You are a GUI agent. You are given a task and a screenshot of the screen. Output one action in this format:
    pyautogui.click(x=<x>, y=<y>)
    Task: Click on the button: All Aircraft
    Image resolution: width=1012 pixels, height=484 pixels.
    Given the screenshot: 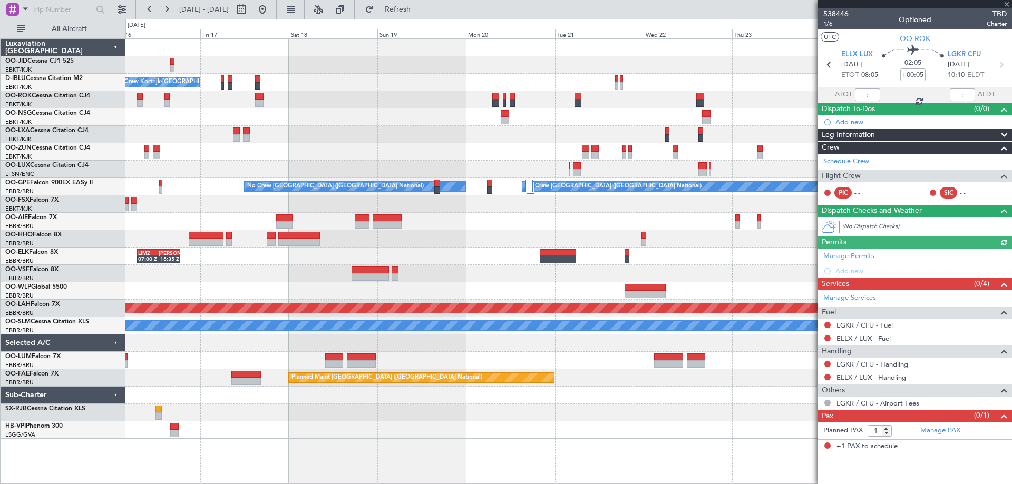 What is the action you would take?
    pyautogui.click(x=63, y=29)
    